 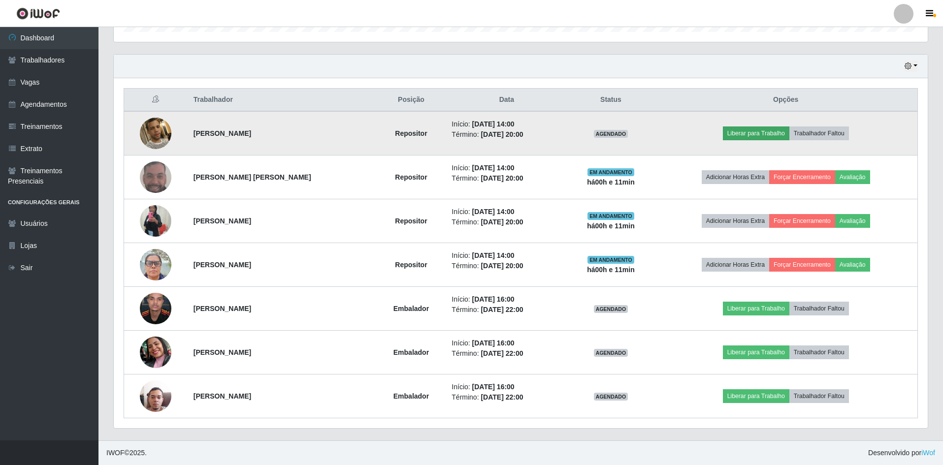 What do you see at coordinates (156, 353) in the screenshot?
I see `img: 1756305018782.jpeg` at bounding box center [156, 353].